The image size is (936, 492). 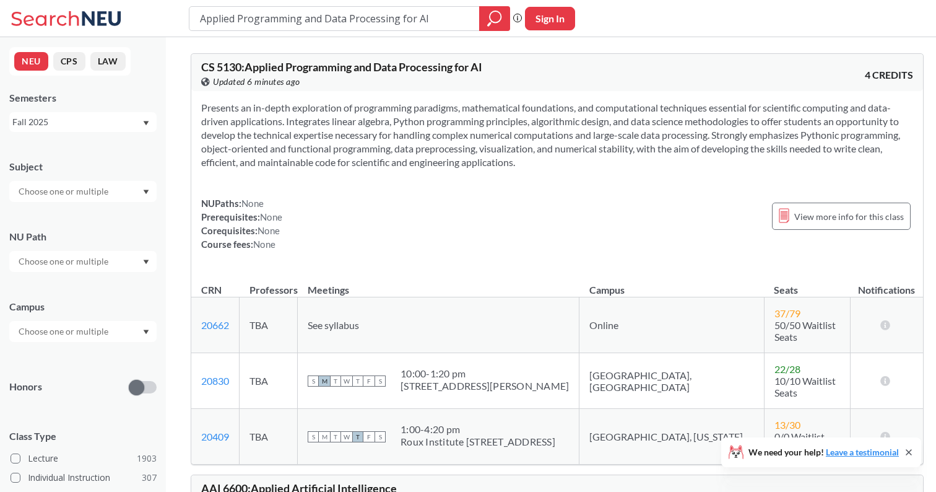 I want to click on th: Campus, so click(x=672, y=284).